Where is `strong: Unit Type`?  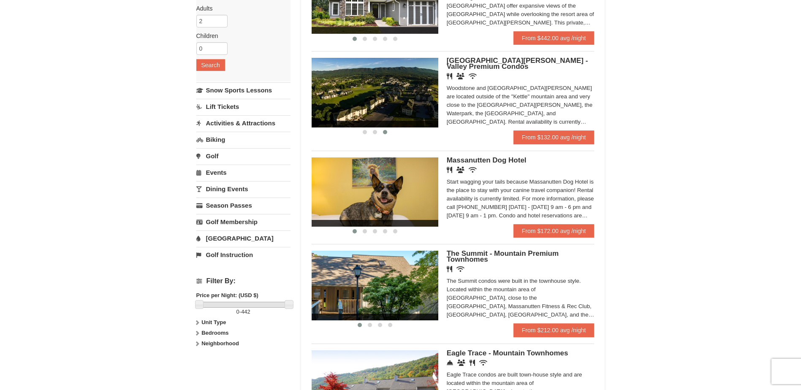 strong: Unit Type is located at coordinates (214, 322).